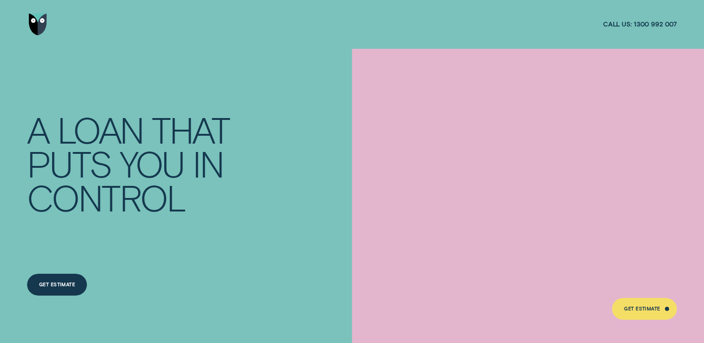 Image resolution: width=704 pixels, height=343 pixels. I want to click on div: A LOAN THAT PUTS YOU IN CONTROL, so click(133, 164).